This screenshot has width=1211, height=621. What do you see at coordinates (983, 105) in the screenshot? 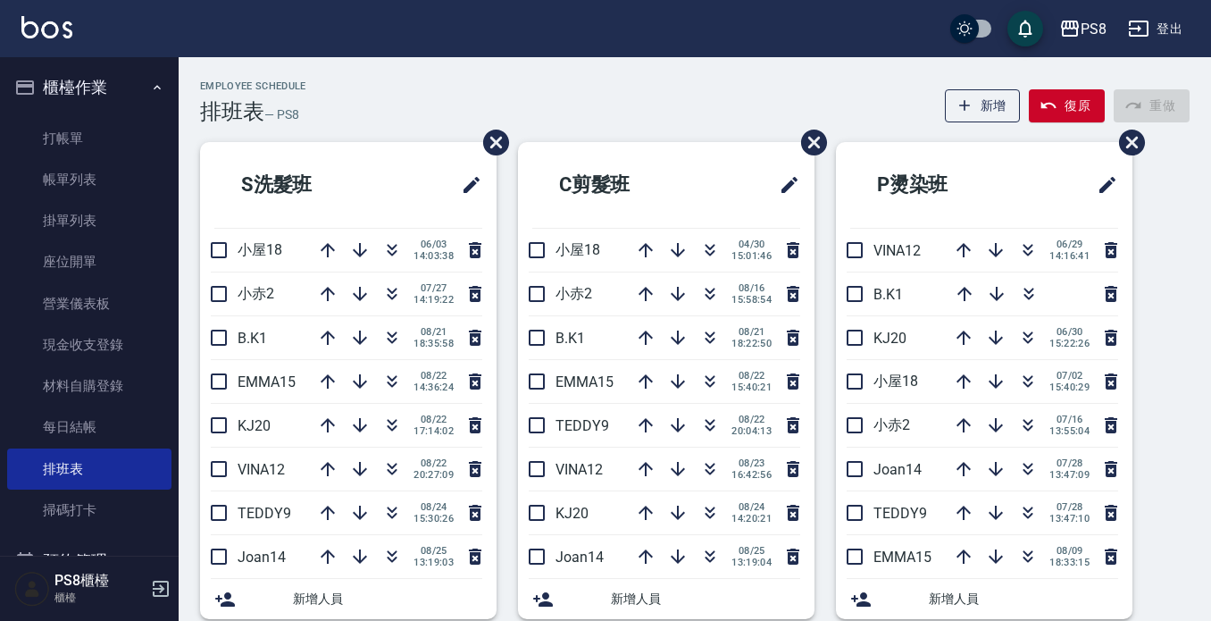
I see `button: 新增` at bounding box center [983, 105].